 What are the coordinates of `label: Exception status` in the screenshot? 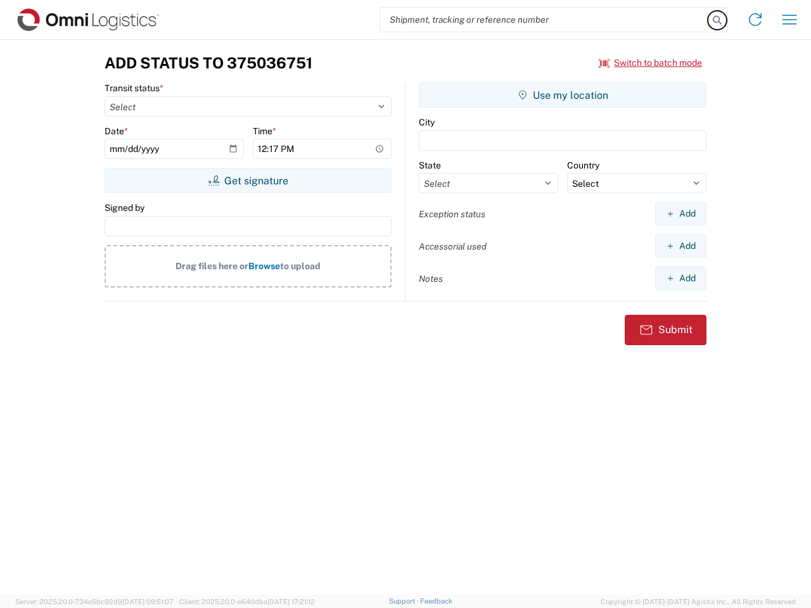 It's located at (452, 214).